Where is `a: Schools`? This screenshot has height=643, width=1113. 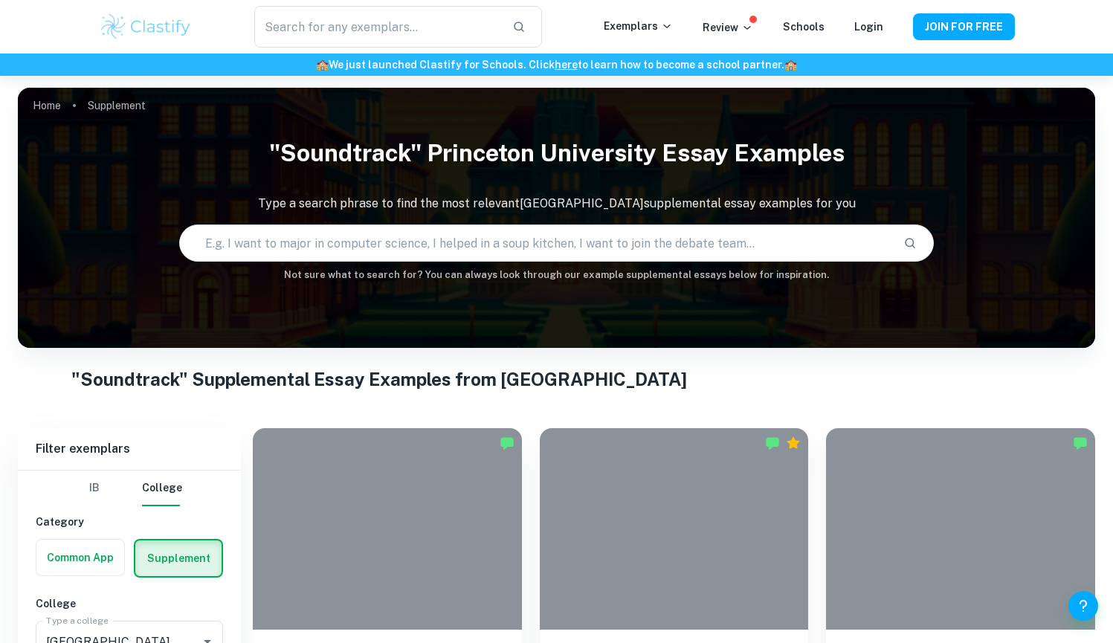 a: Schools is located at coordinates (804, 27).